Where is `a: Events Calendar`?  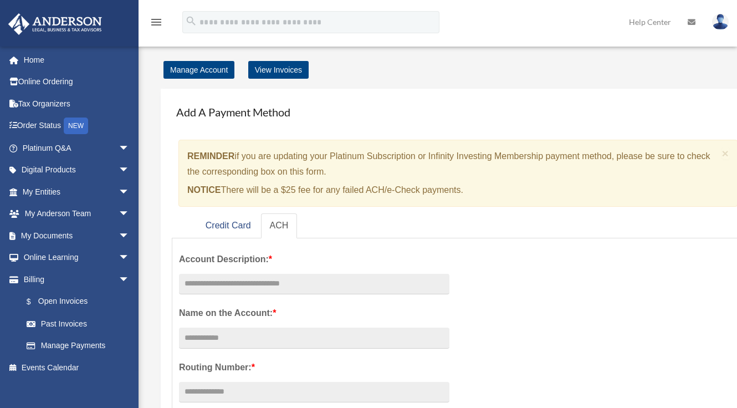 a: Events Calendar is located at coordinates (77, 367).